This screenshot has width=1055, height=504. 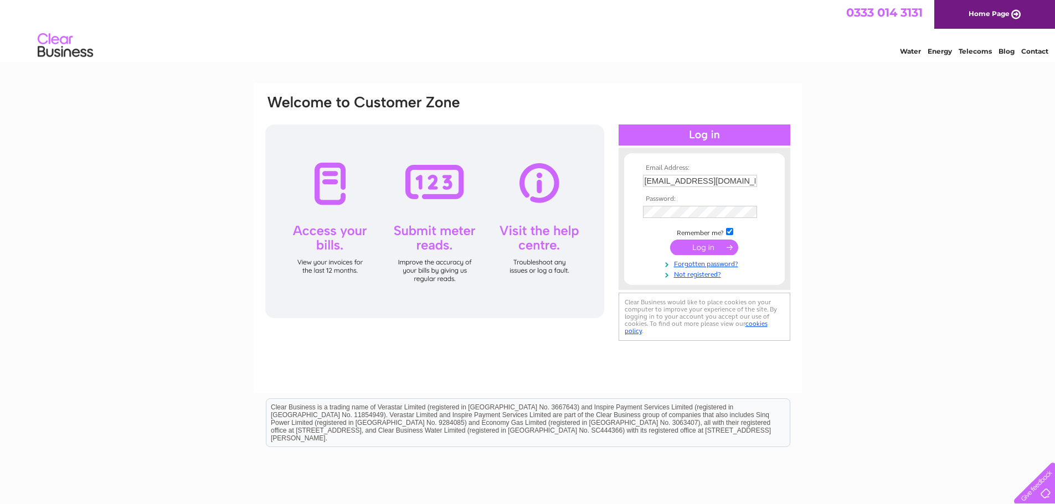 What do you see at coordinates (1034, 51) in the screenshot?
I see `a: Contact` at bounding box center [1034, 51].